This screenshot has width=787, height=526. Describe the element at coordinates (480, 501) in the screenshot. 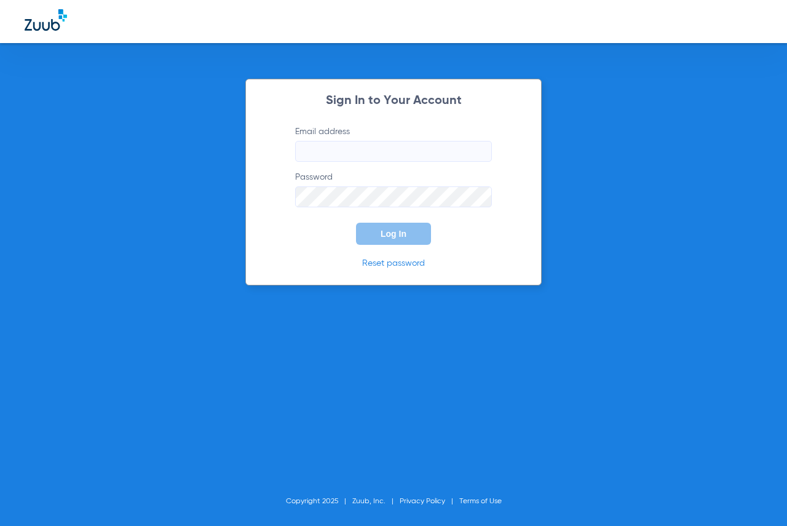

I see `a: Terms of Use` at that location.